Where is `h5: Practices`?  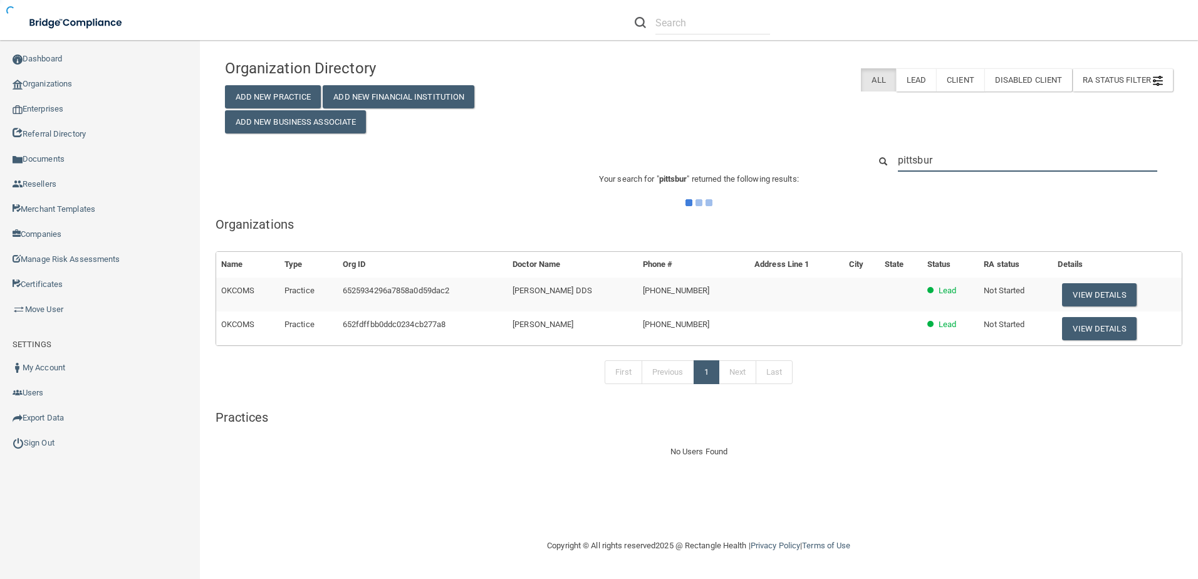
h5: Practices is located at coordinates (698, 417).